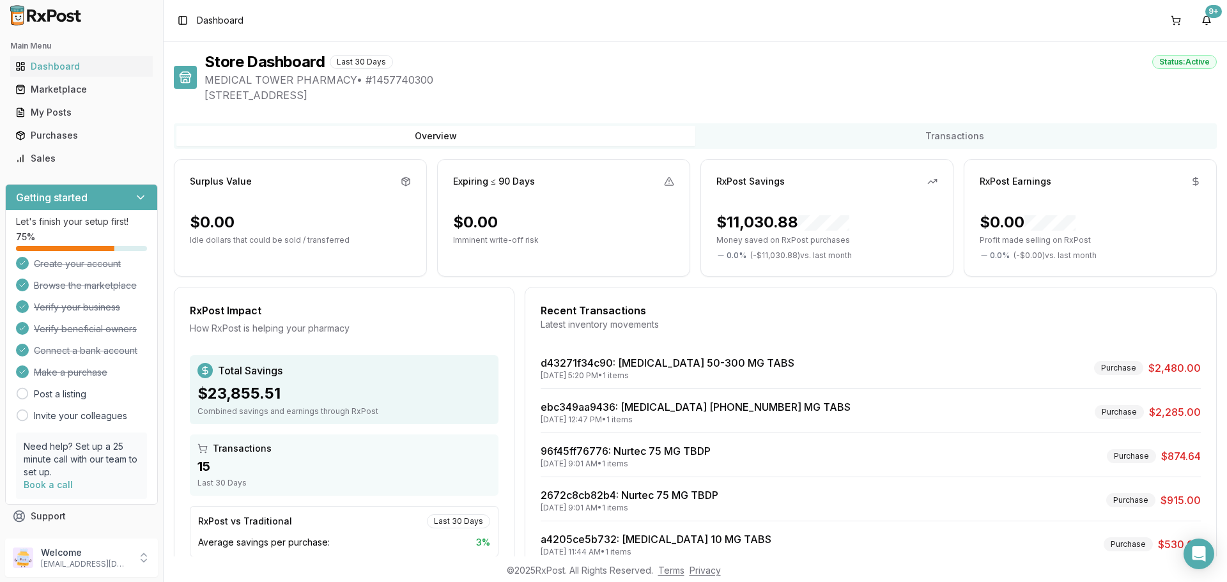 This screenshot has height=582, width=1227. I want to click on span: Dashboard, so click(220, 20).